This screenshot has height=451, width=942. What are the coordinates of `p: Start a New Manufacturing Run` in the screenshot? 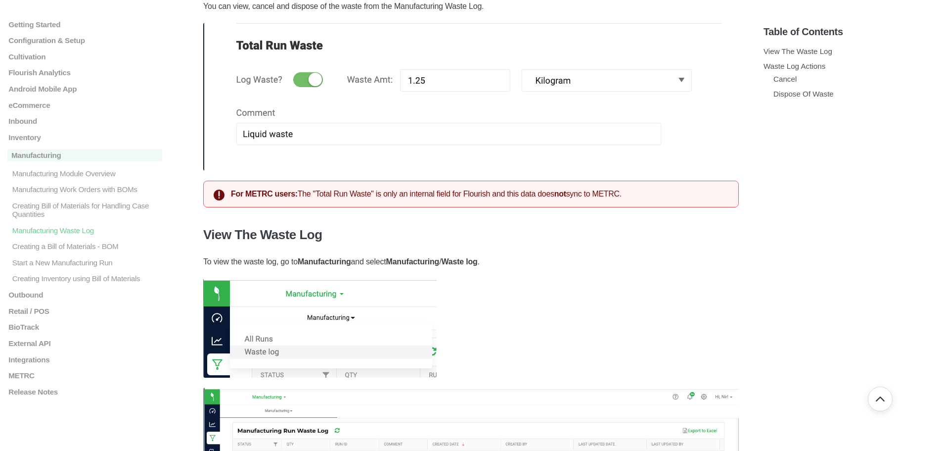 It's located at (87, 262).